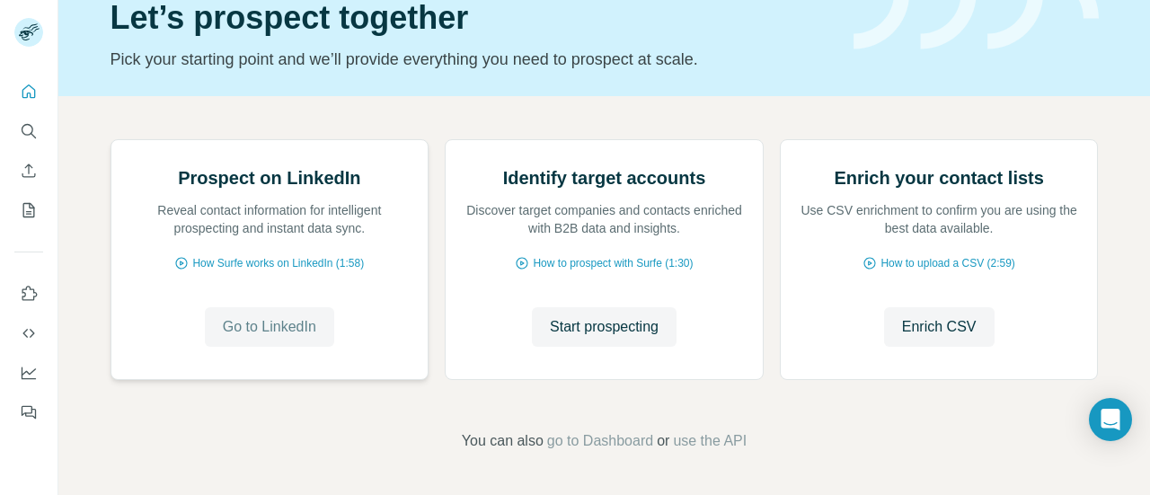 Image resolution: width=1150 pixels, height=495 pixels. I want to click on p: Pick your starting point and we’ll provide everything you need to prospect at scale., so click(471, 59).